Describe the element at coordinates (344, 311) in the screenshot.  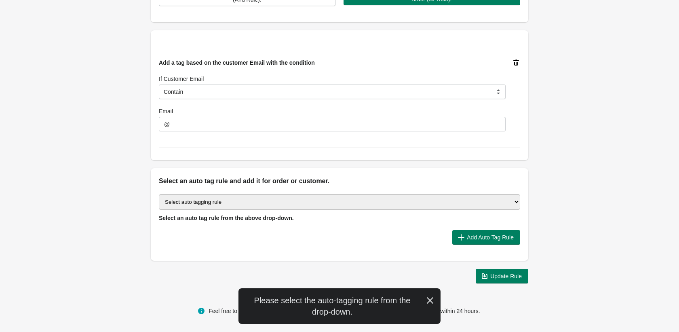
I see `div: Feel free to email us at we will get in touch to help you within 24 hours.` at that location.